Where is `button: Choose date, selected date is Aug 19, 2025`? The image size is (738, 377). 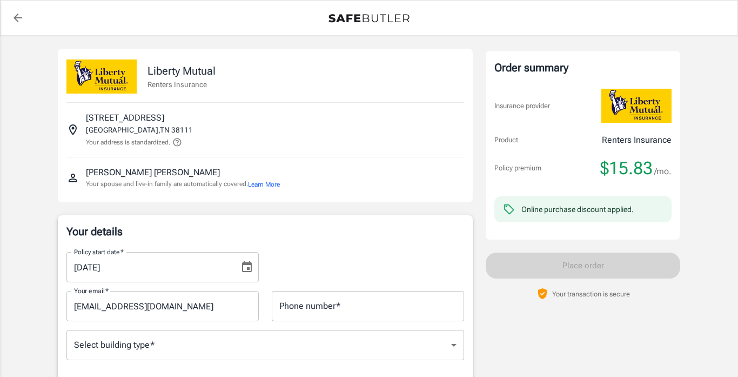
button: Choose date, selected date is Aug 19, 2025 is located at coordinates (247, 267).